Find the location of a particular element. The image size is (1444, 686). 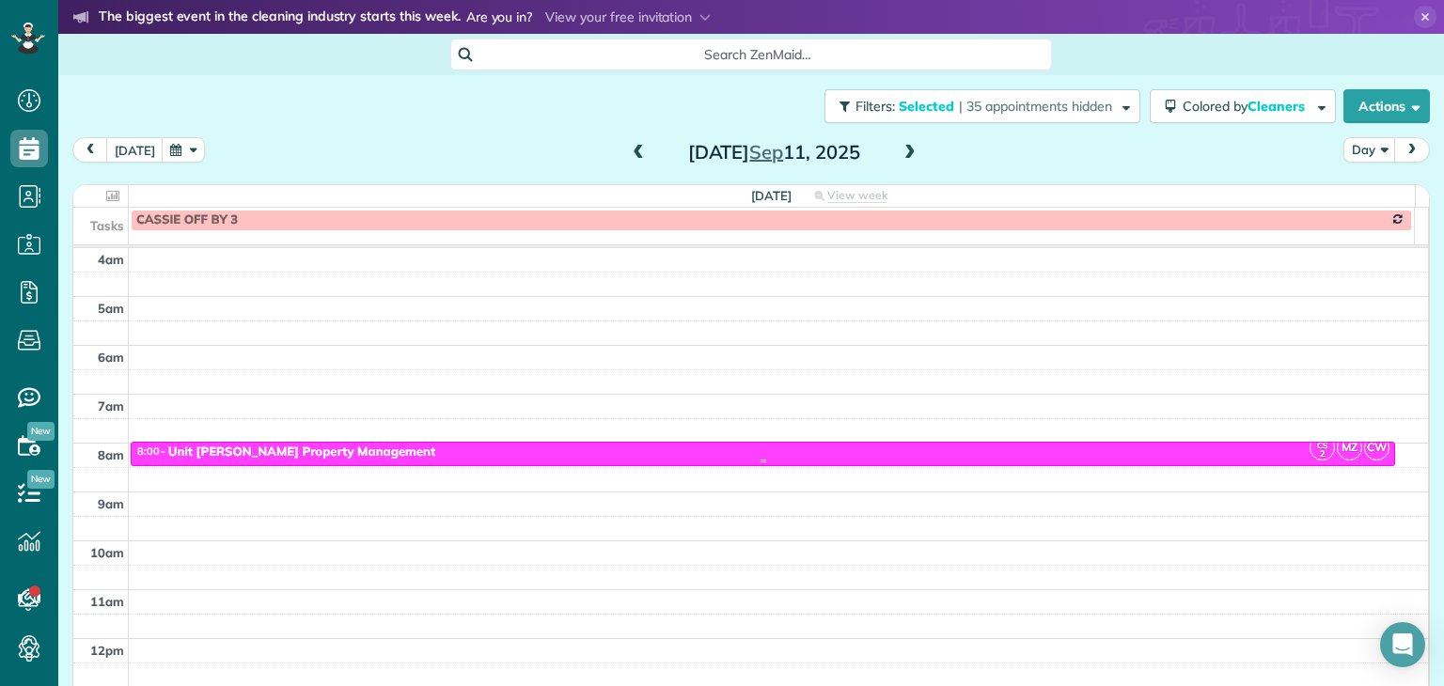

div: Open Intercom Messenger is located at coordinates (1402, 645).